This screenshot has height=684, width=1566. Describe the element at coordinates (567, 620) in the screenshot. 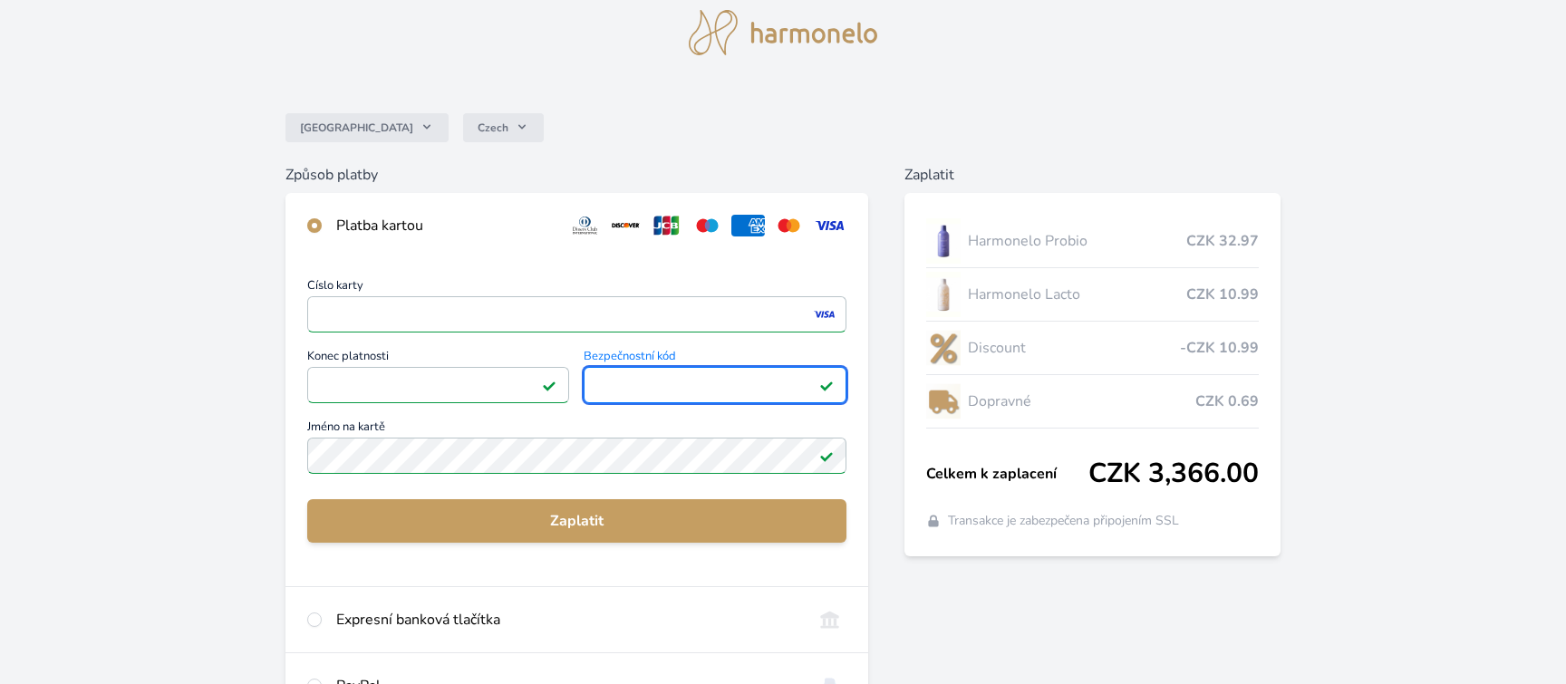

I see `div: Expresní banková tlačítka` at that location.